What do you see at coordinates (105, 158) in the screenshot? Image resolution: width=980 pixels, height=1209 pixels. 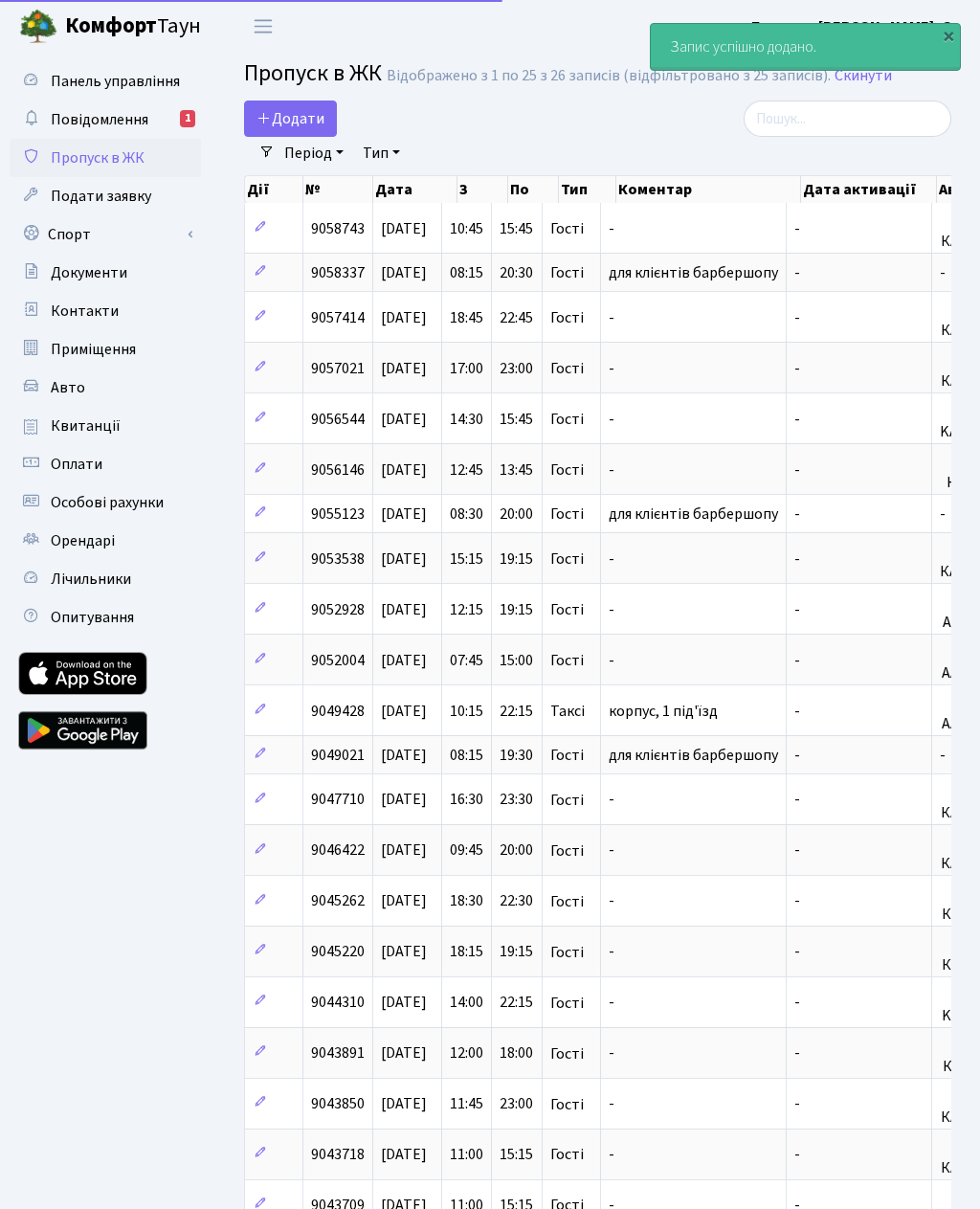 I see `a: Пропуск в ЖК` at bounding box center [105, 158].